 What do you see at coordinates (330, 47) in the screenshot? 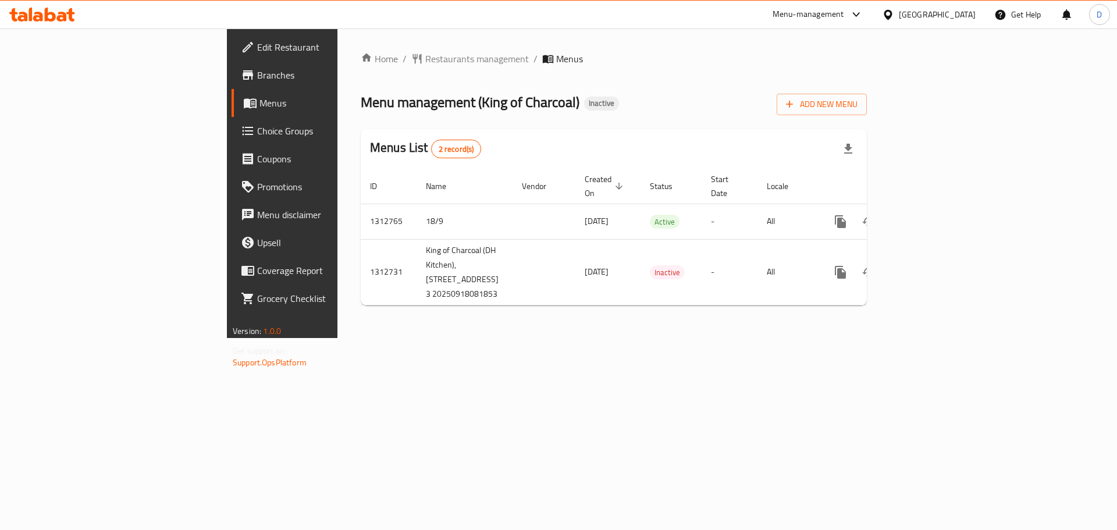
I see `span: Edit Restaurant` at bounding box center [330, 47].